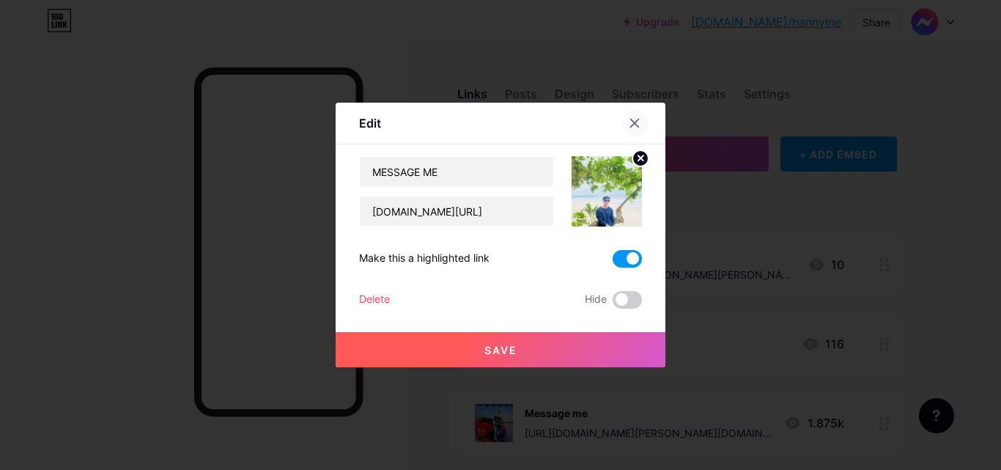  I want to click on button: Save, so click(501, 350).